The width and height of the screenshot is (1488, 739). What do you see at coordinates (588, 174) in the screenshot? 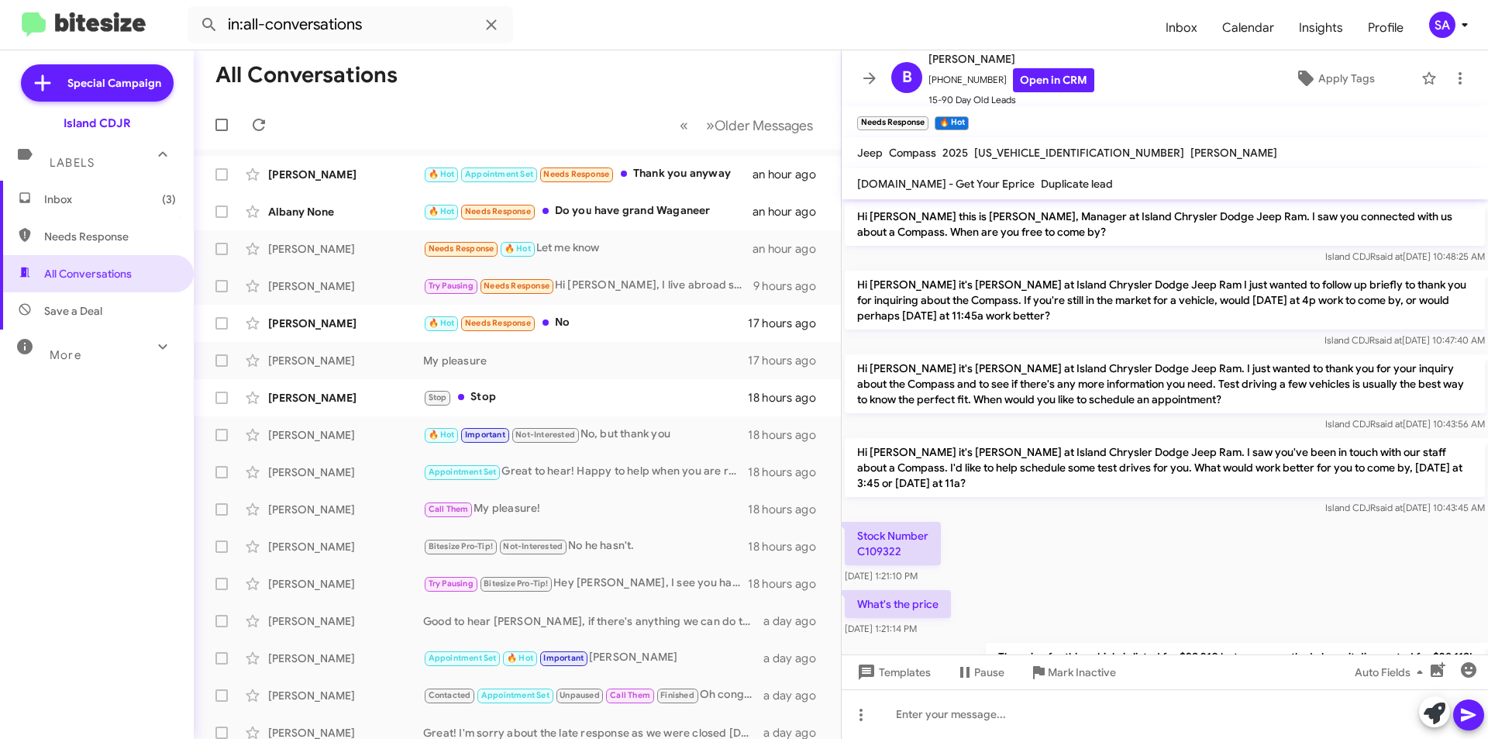
I see `div: Thank you anyway` at bounding box center [588, 174].